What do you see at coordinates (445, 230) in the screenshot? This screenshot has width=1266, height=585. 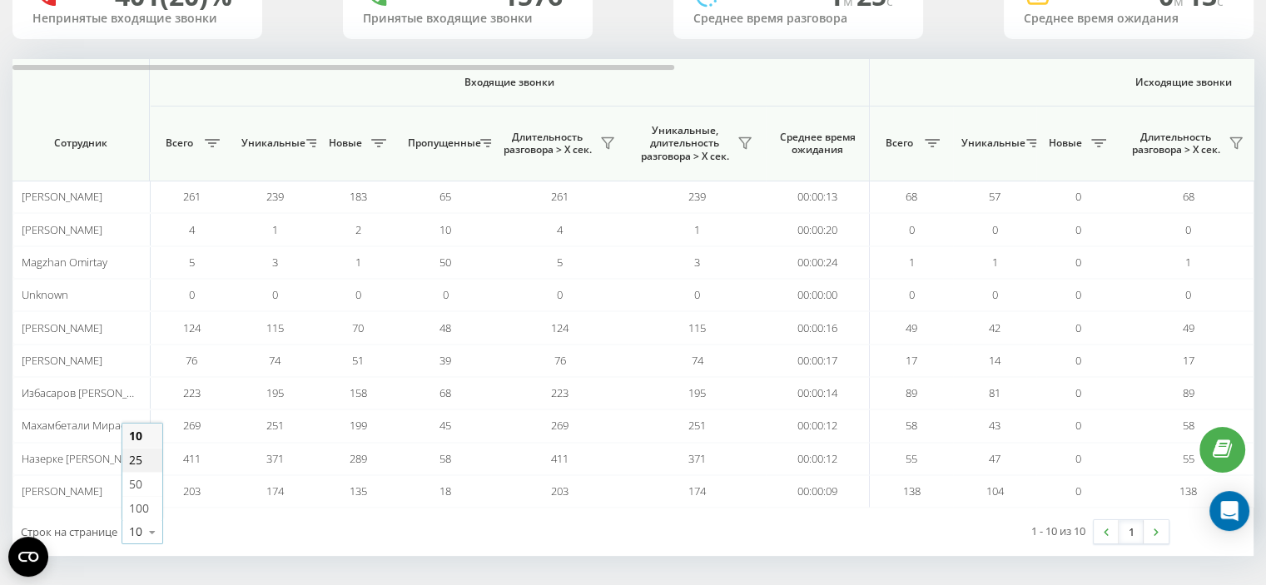 I see `span: 10` at bounding box center [445, 230].